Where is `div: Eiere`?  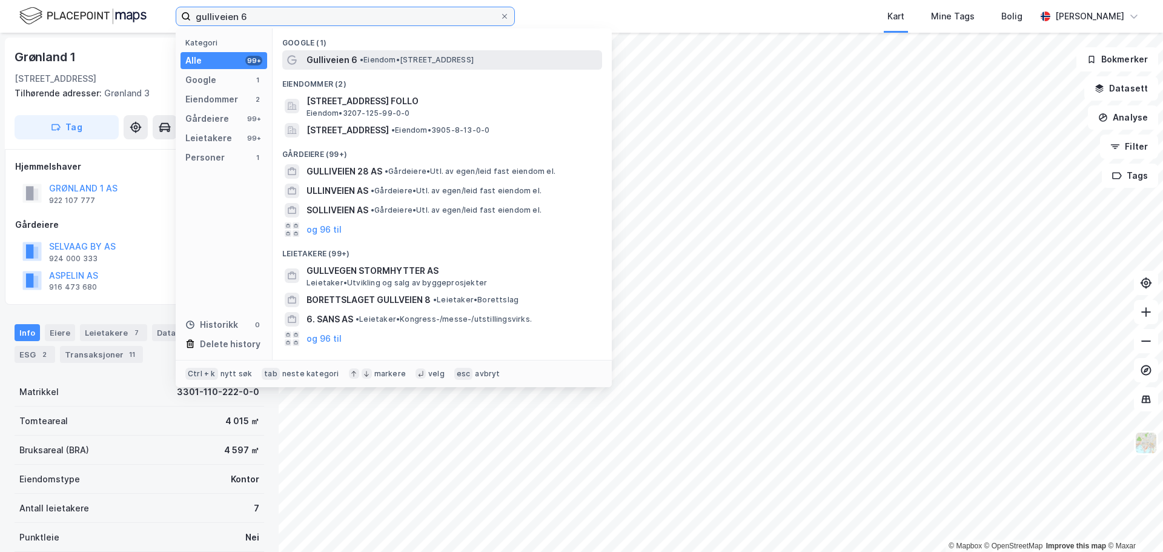 div: Eiere is located at coordinates (60, 332).